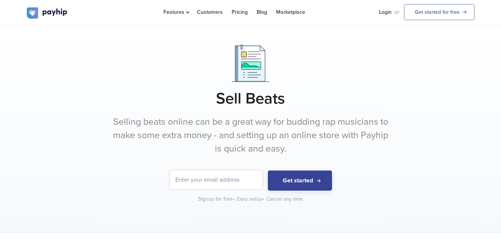  What do you see at coordinates (216, 180) in the screenshot?
I see `input: Enter your email address` at bounding box center [216, 180].